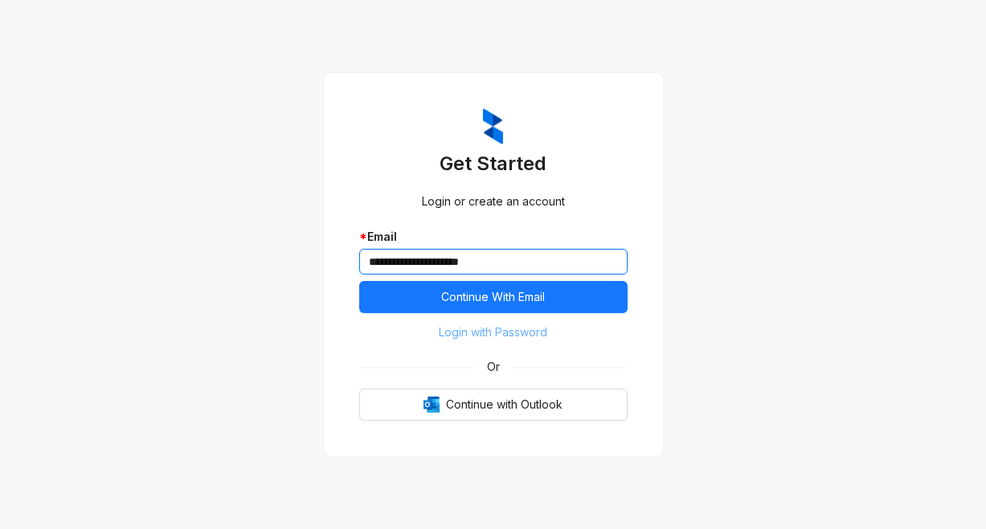 Image resolution: width=986 pixels, height=529 pixels. I want to click on button: Login with Password, so click(493, 333).